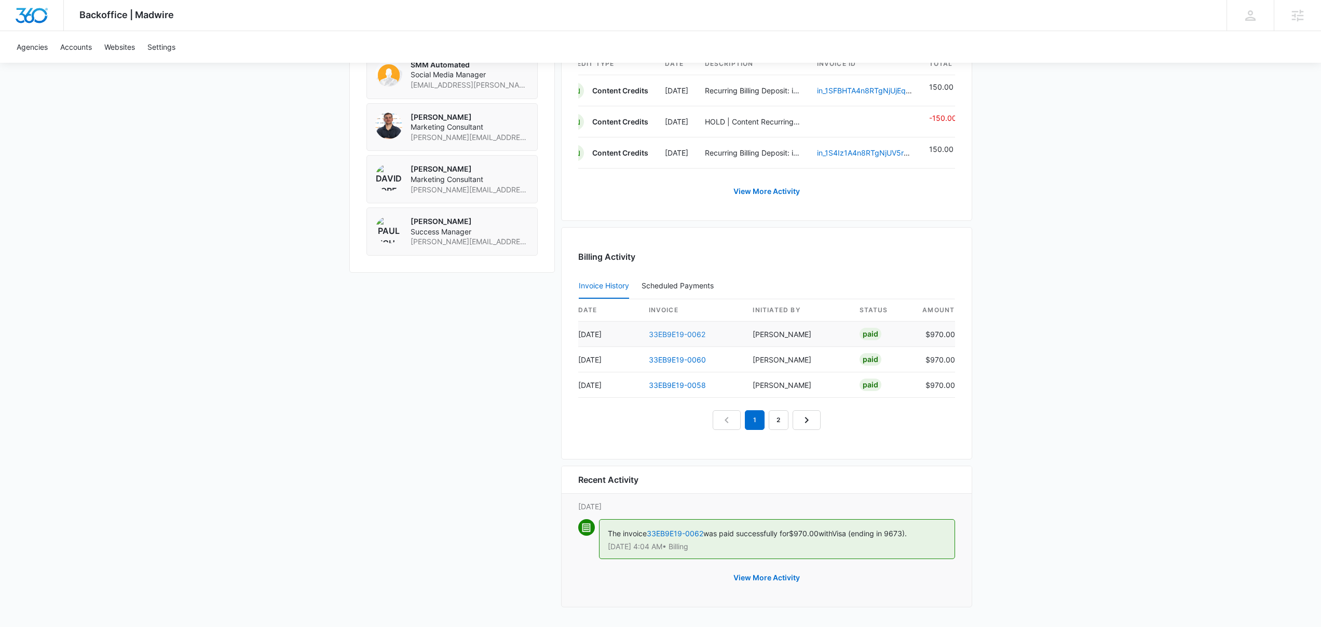  Describe the element at coordinates (32, 47) in the screenshot. I see `a: Agencies` at that location.